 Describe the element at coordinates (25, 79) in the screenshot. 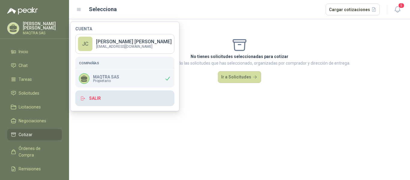

I see `span: Tareas` at that location.